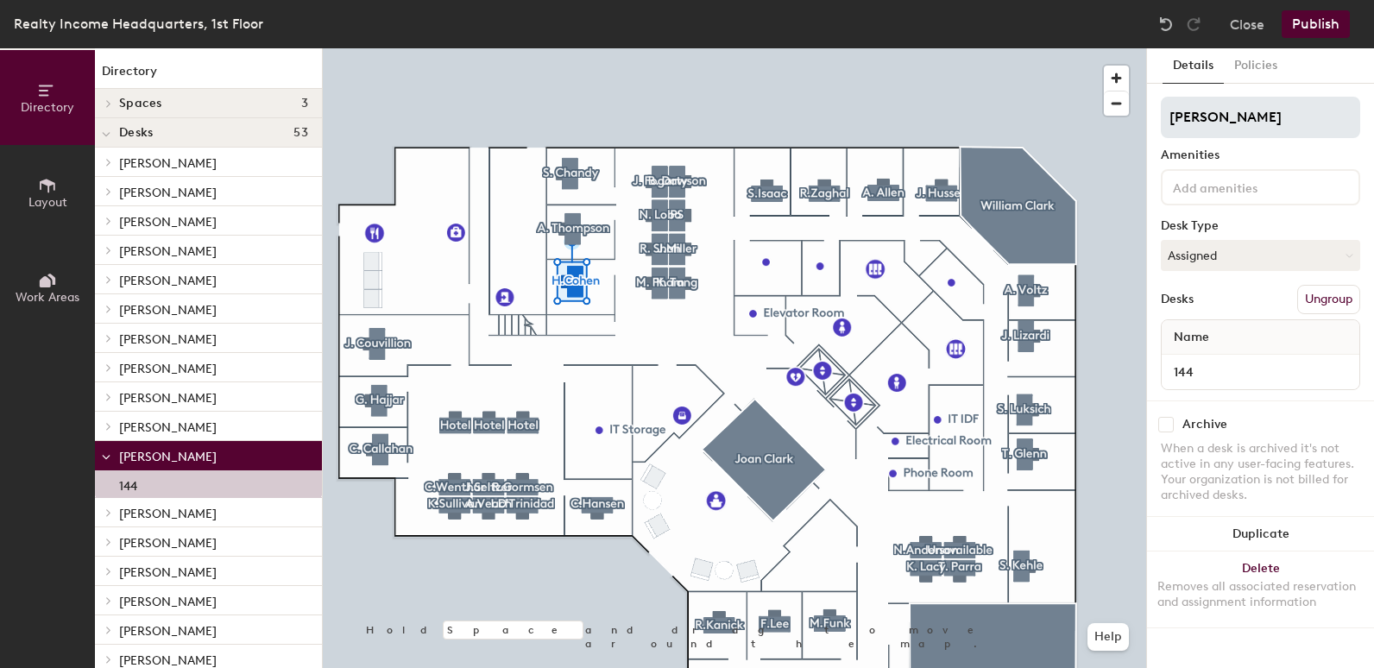 The width and height of the screenshot is (1374, 668). What do you see at coordinates (1205, 425) in the screenshot?
I see `div: Archive` at bounding box center [1205, 425].